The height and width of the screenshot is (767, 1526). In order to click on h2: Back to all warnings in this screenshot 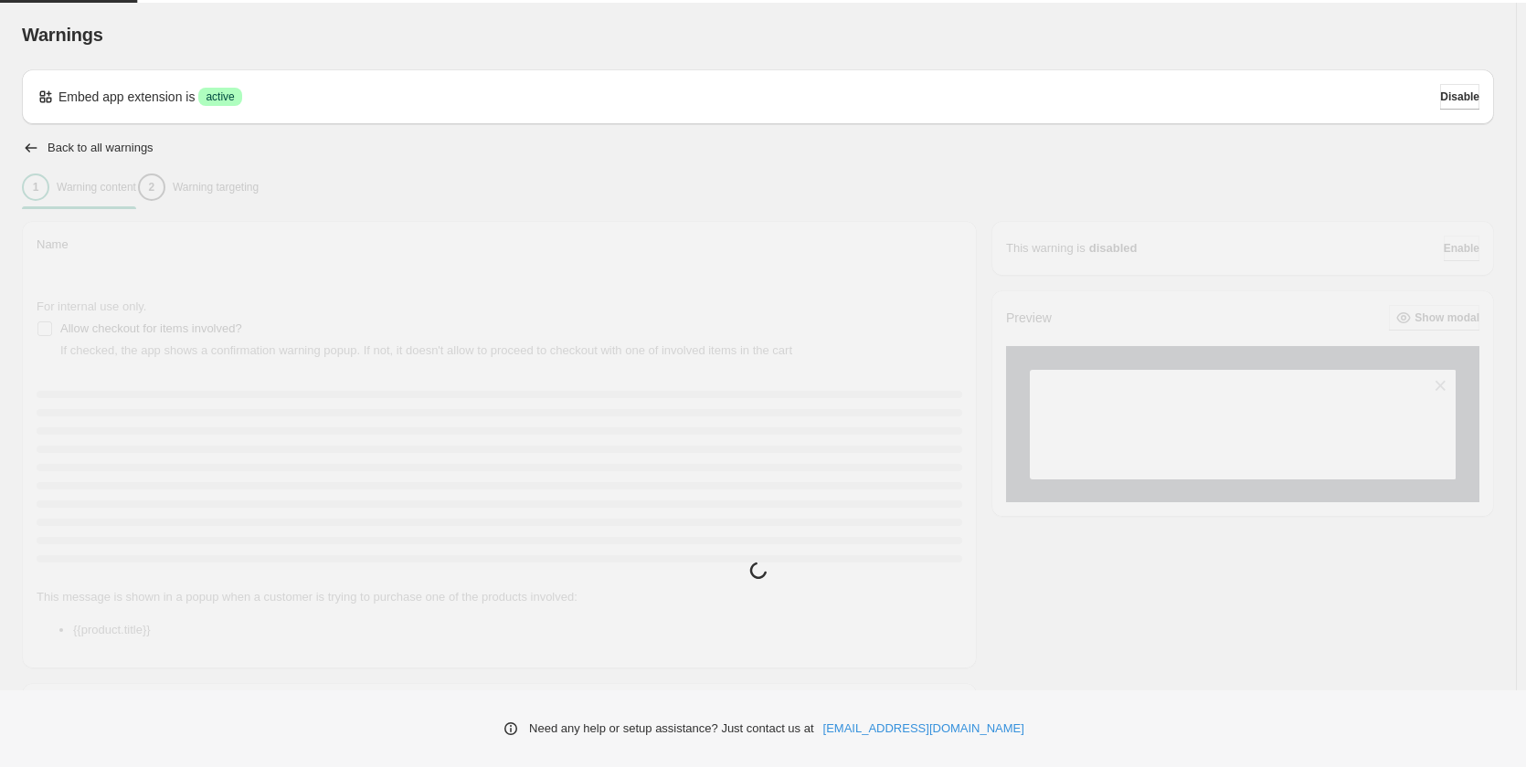, I will do `click(100, 148)`.